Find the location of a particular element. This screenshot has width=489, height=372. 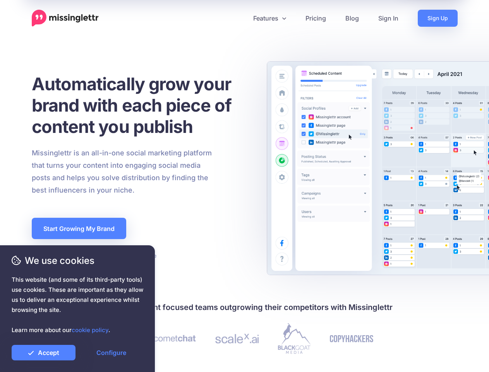

span: This website (and some of its third-party tools) use cookies. These are important as they allow u... is located at coordinates (77, 305).